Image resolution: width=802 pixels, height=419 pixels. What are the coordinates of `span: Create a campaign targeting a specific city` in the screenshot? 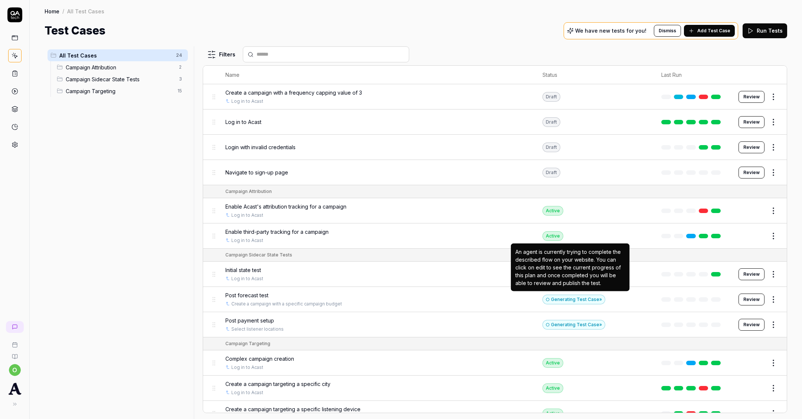 It's located at (278, 384).